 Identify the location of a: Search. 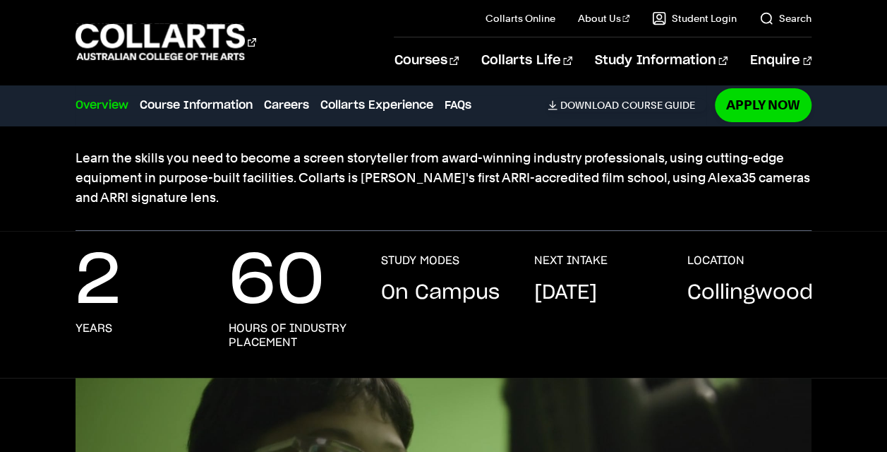
(786, 18).